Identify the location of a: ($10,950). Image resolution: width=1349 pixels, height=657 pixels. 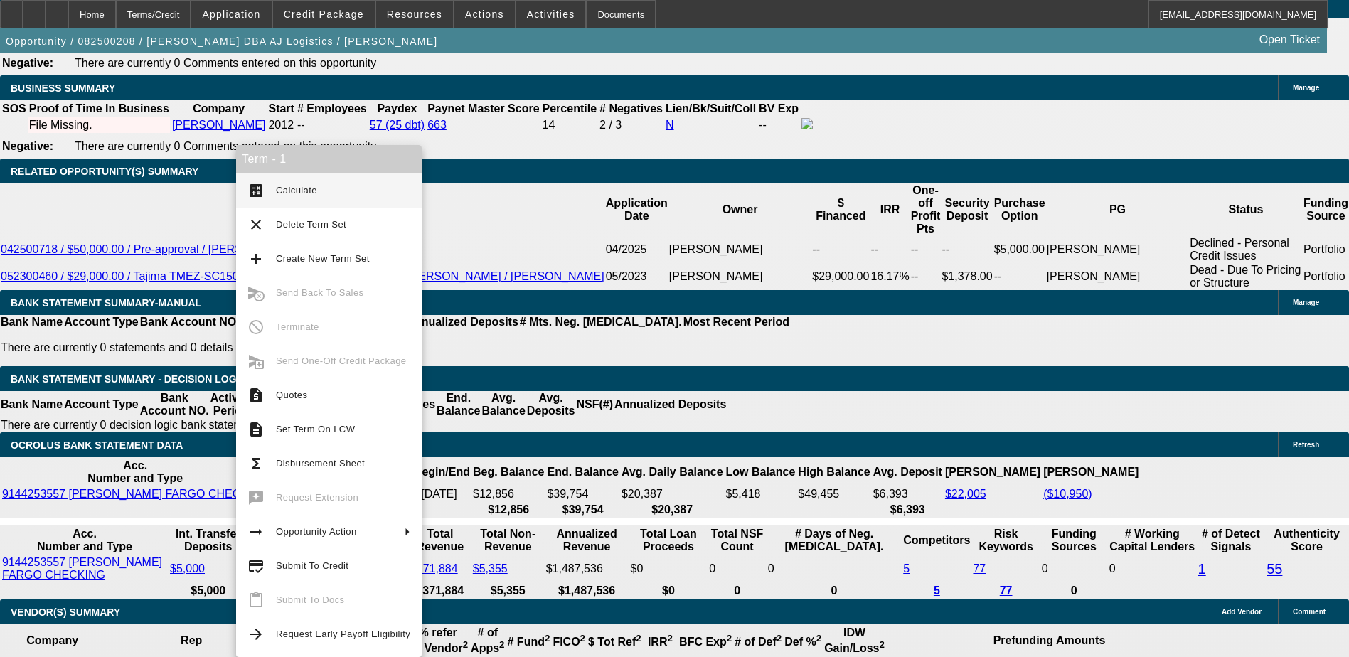
(1067, 494).